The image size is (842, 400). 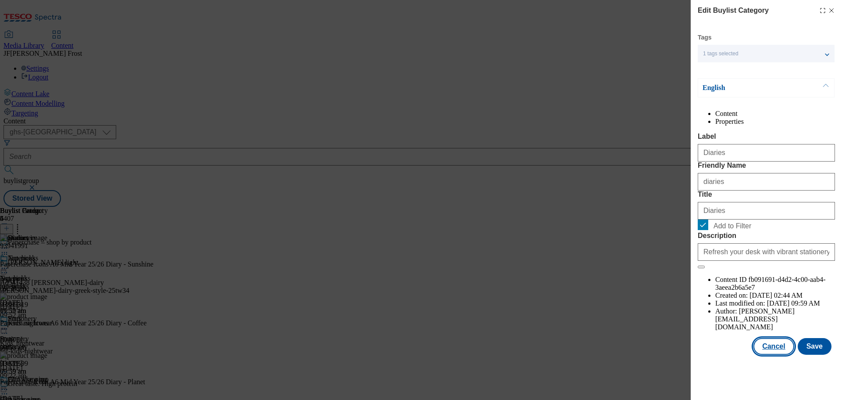 I want to click on button: Cancel, so click(x=774, y=346).